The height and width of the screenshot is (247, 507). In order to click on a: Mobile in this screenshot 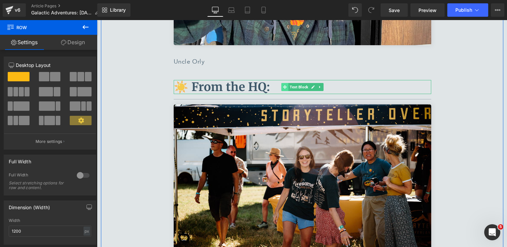, I will do `click(263, 10)`.